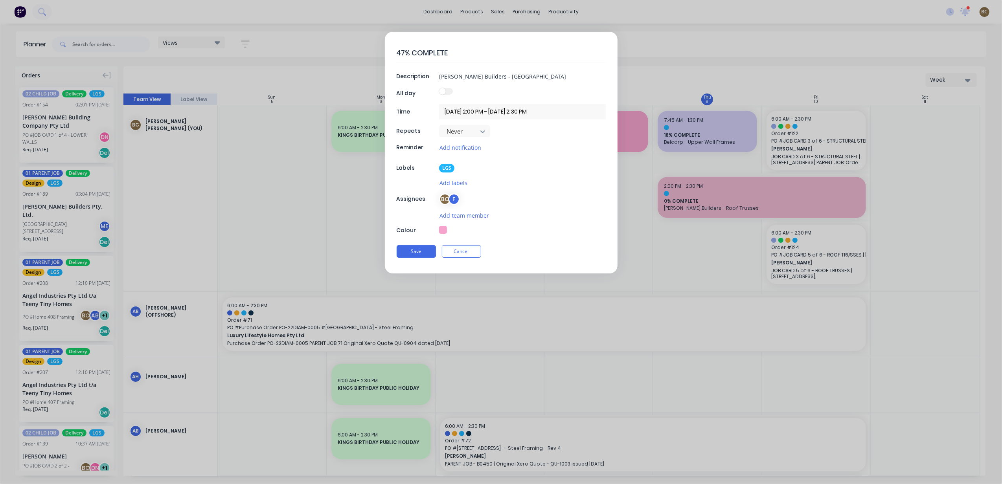 The width and height of the screenshot is (1002, 484). I want to click on button: Save, so click(416, 252).